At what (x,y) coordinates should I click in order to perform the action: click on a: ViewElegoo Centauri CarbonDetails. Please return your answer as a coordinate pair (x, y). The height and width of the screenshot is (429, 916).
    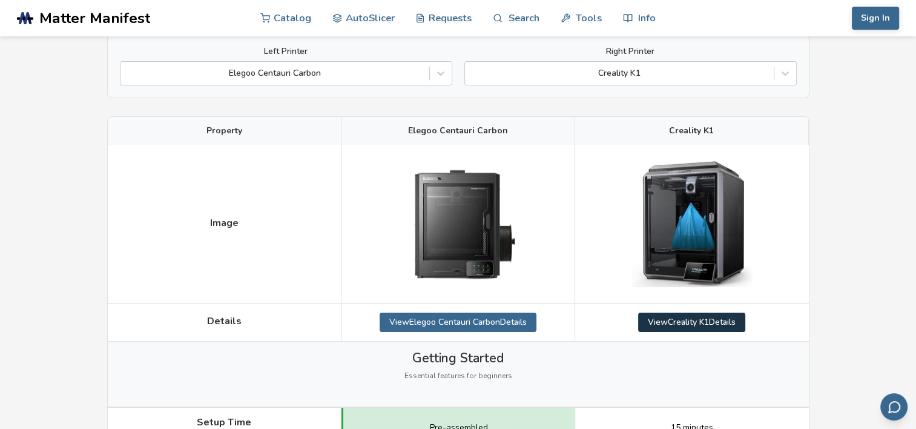
    Looking at the image, I should click on (458, 322).